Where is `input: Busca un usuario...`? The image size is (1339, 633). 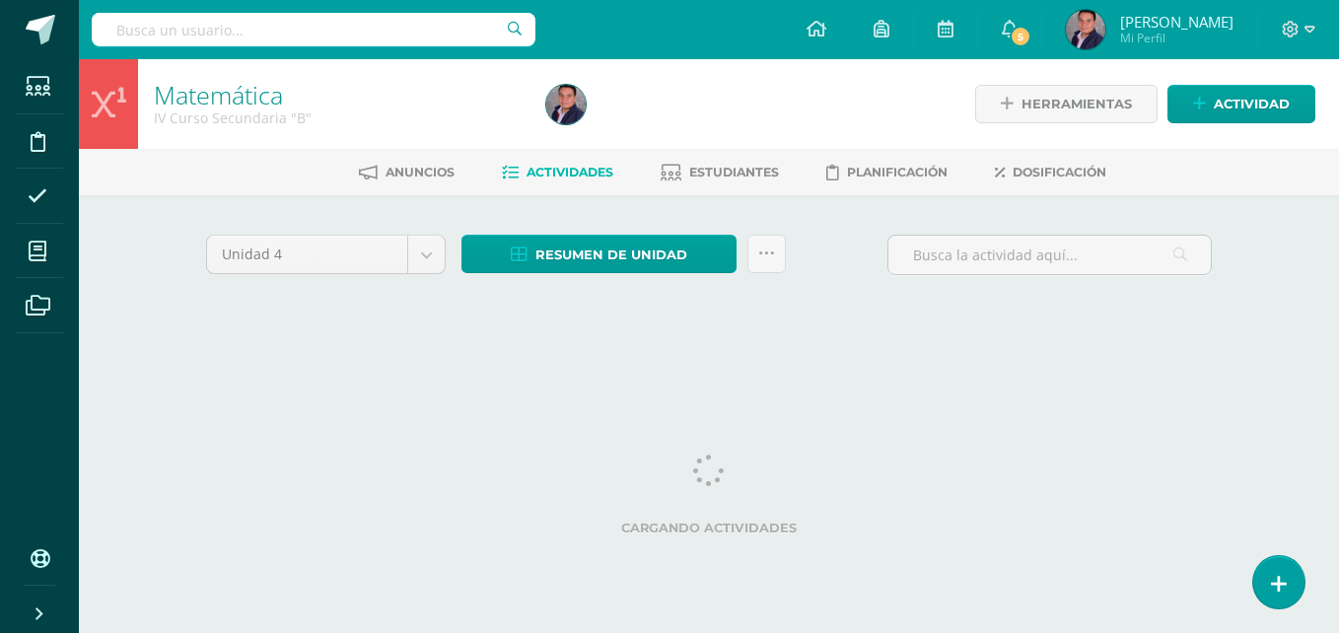
input: Busca un usuario... is located at coordinates (314, 30).